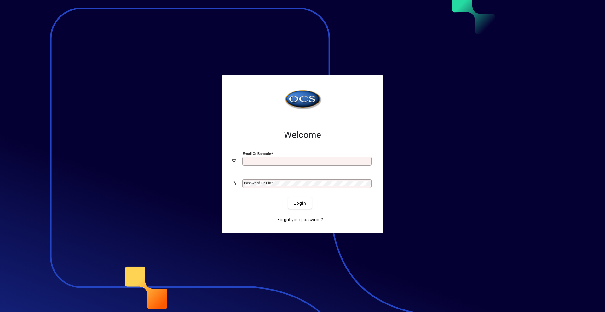 The width and height of the screenshot is (605, 312). What do you see at coordinates (300, 219) in the screenshot?
I see `a: Forgot your password?` at bounding box center [300, 219].